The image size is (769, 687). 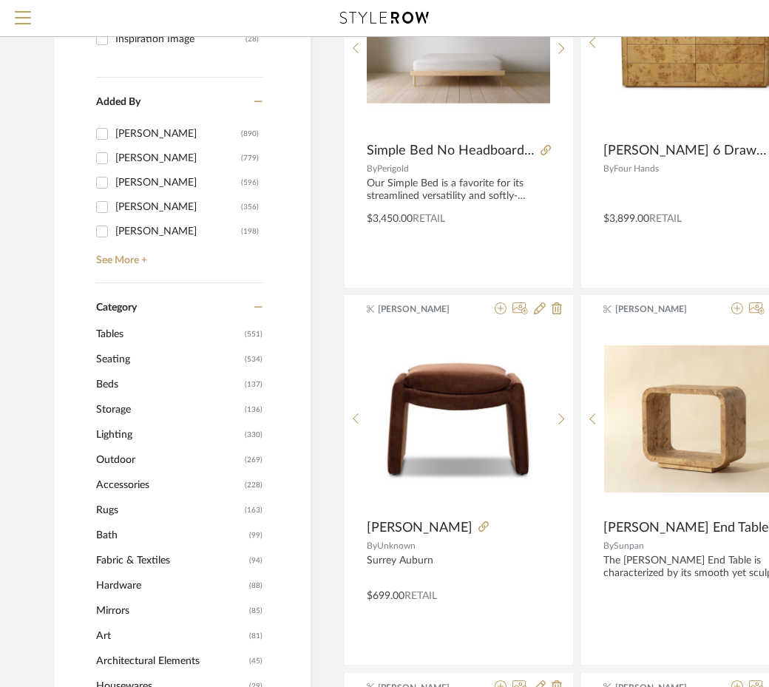 What do you see at coordinates (254, 435) in the screenshot?
I see `span: (330)` at bounding box center [254, 435].